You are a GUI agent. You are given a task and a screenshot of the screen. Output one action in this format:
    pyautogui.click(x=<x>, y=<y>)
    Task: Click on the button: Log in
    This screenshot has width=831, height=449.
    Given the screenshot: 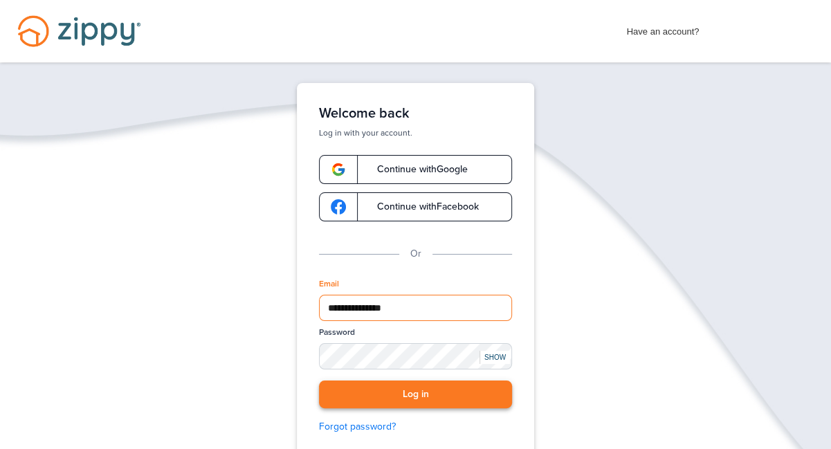 What is the action you would take?
    pyautogui.click(x=415, y=394)
    